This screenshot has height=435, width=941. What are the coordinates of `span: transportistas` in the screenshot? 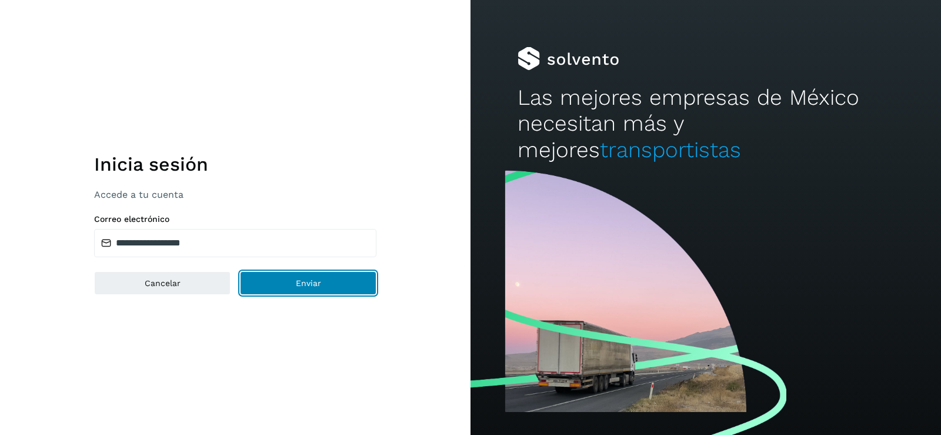 It's located at (670, 149).